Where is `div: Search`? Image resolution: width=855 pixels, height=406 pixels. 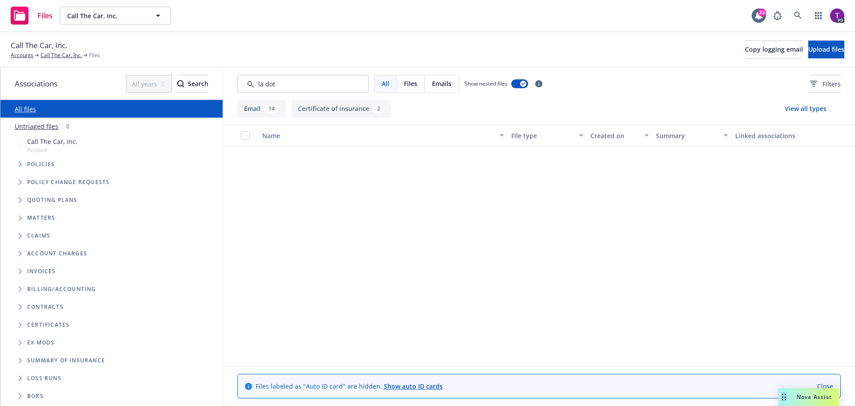
div: Search is located at coordinates (193, 84).